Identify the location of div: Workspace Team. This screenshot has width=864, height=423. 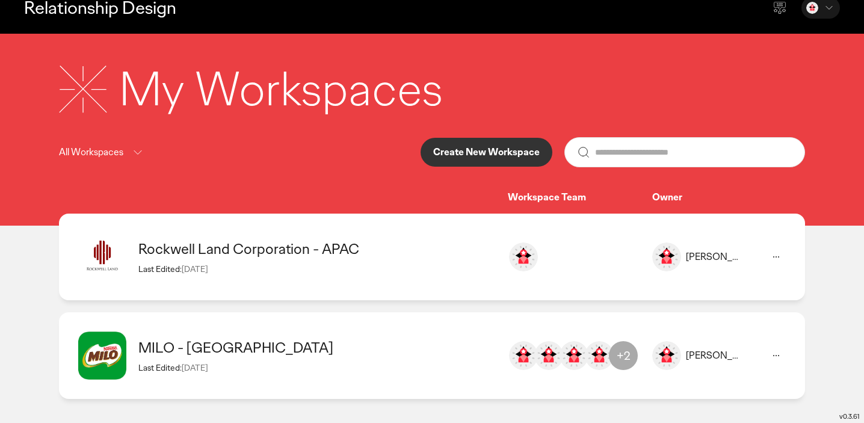
(580, 197).